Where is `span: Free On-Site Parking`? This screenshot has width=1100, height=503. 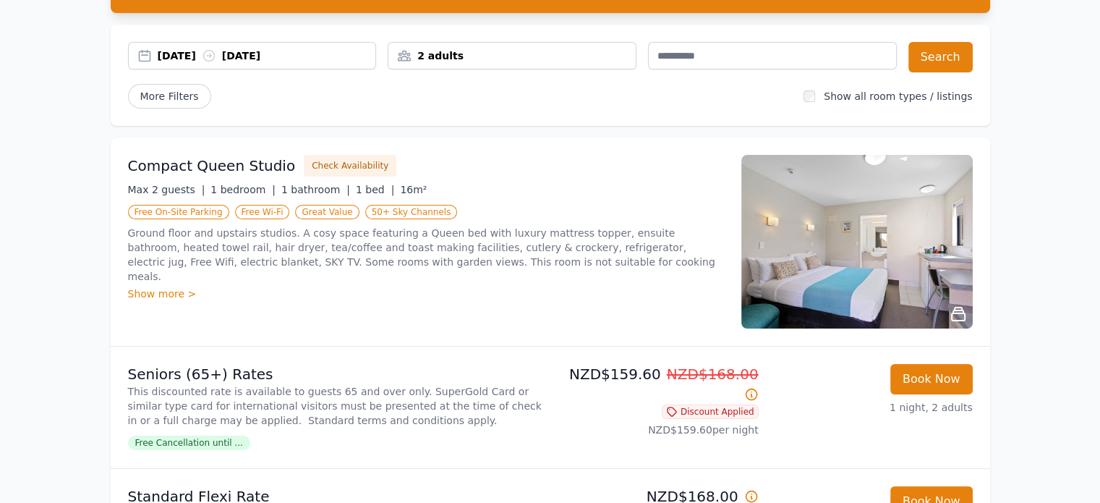
span: Free On-Site Parking is located at coordinates (179, 212).